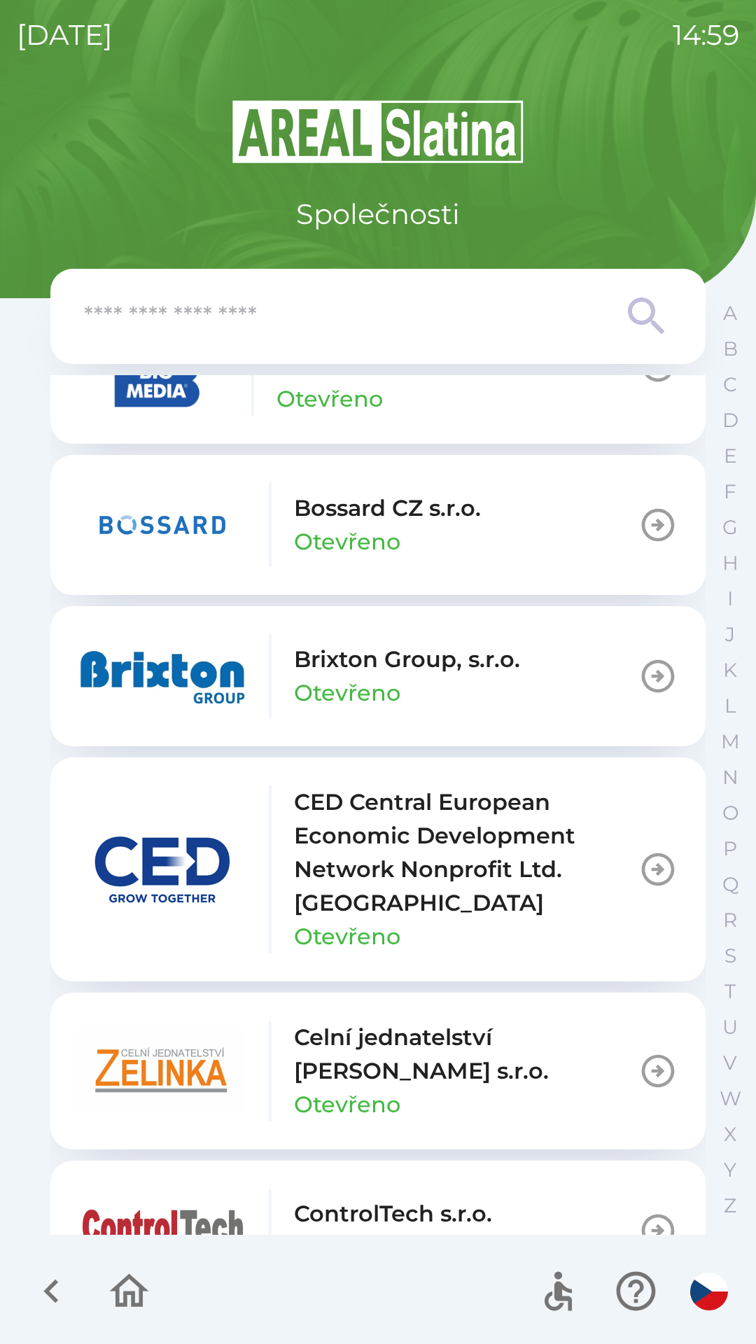 The height and width of the screenshot is (1344, 756). I want to click on p: Q, so click(730, 884).